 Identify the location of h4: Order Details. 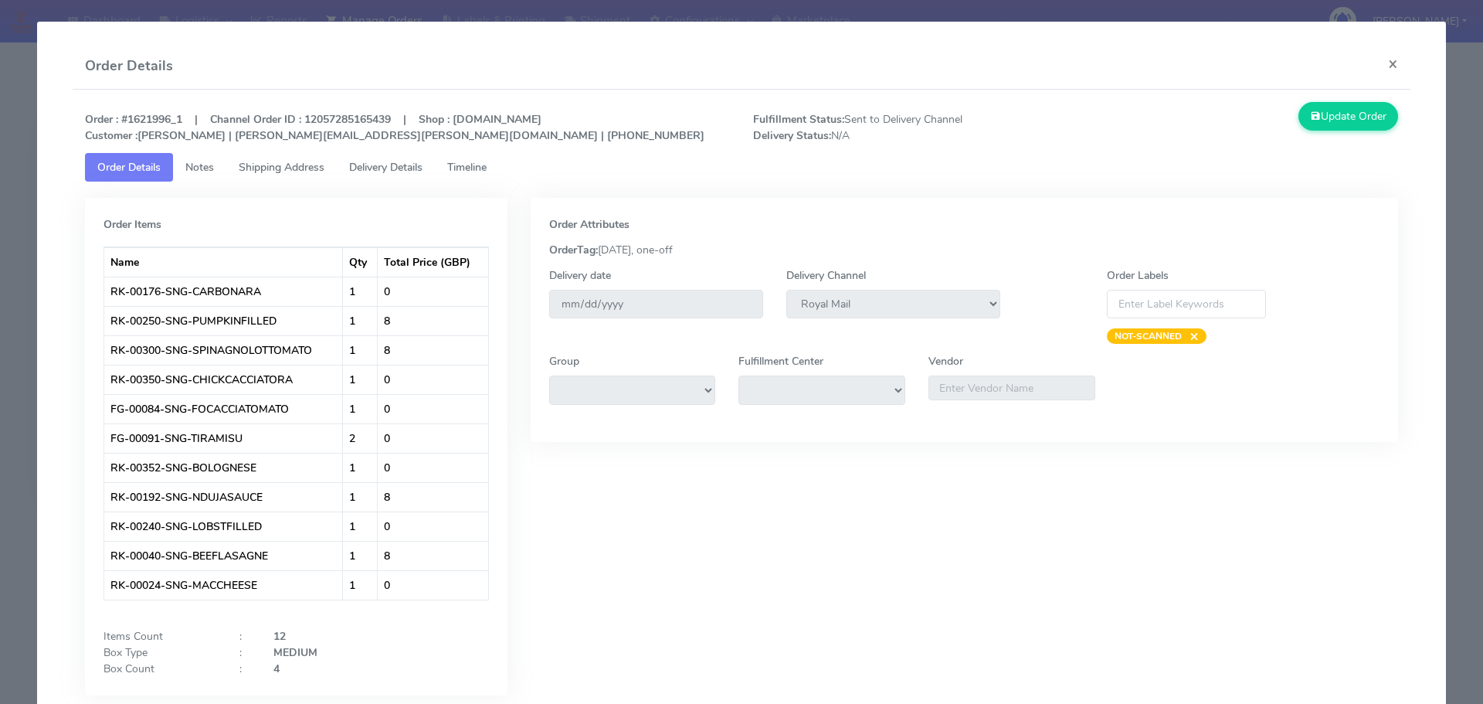
(129, 66).